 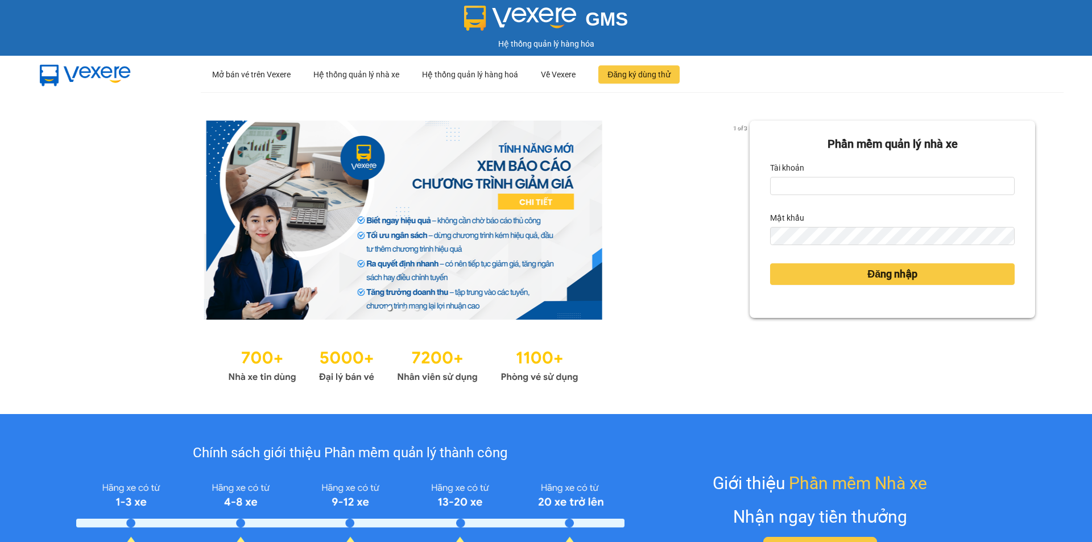 What do you see at coordinates (350, 453) in the screenshot?
I see `div: Chính sách giới thiệu Phần mềm quản lý thành công` at bounding box center [350, 453].